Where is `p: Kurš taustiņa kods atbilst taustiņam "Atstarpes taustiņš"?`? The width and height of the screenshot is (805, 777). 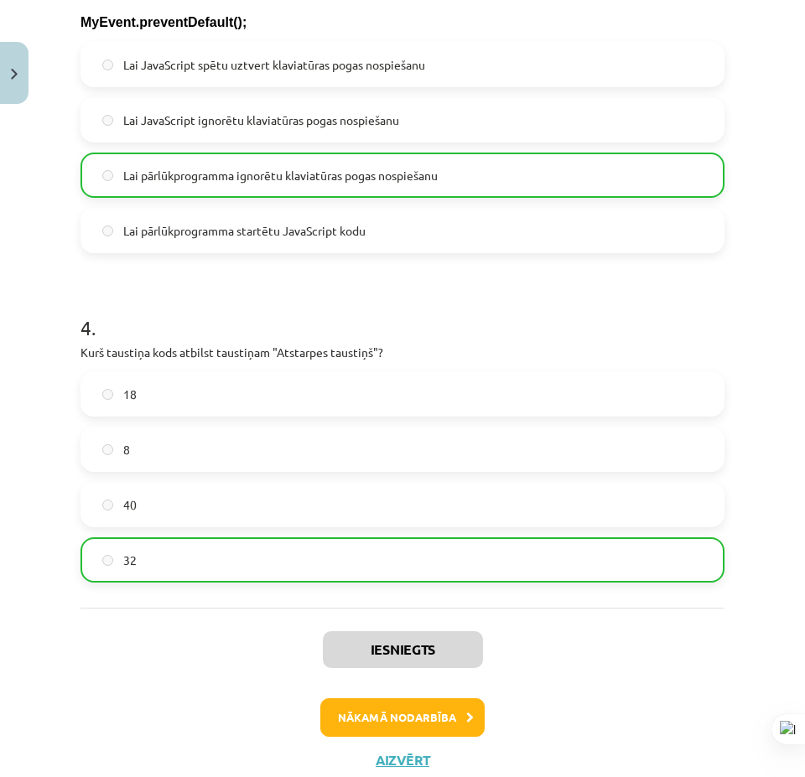 p: Kurš taustiņa kods atbilst taustiņam "Atstarpes taustiņš"? is located at coordinates (402, 352).